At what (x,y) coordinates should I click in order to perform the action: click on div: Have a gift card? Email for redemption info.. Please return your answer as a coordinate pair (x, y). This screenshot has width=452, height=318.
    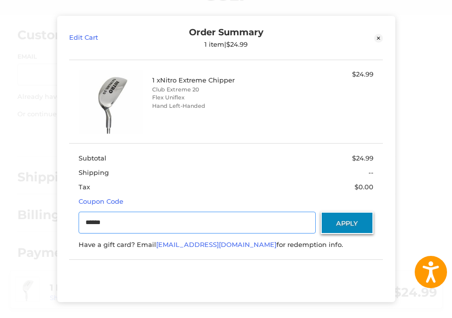
    Looking at the image, I should click on (226, 245).